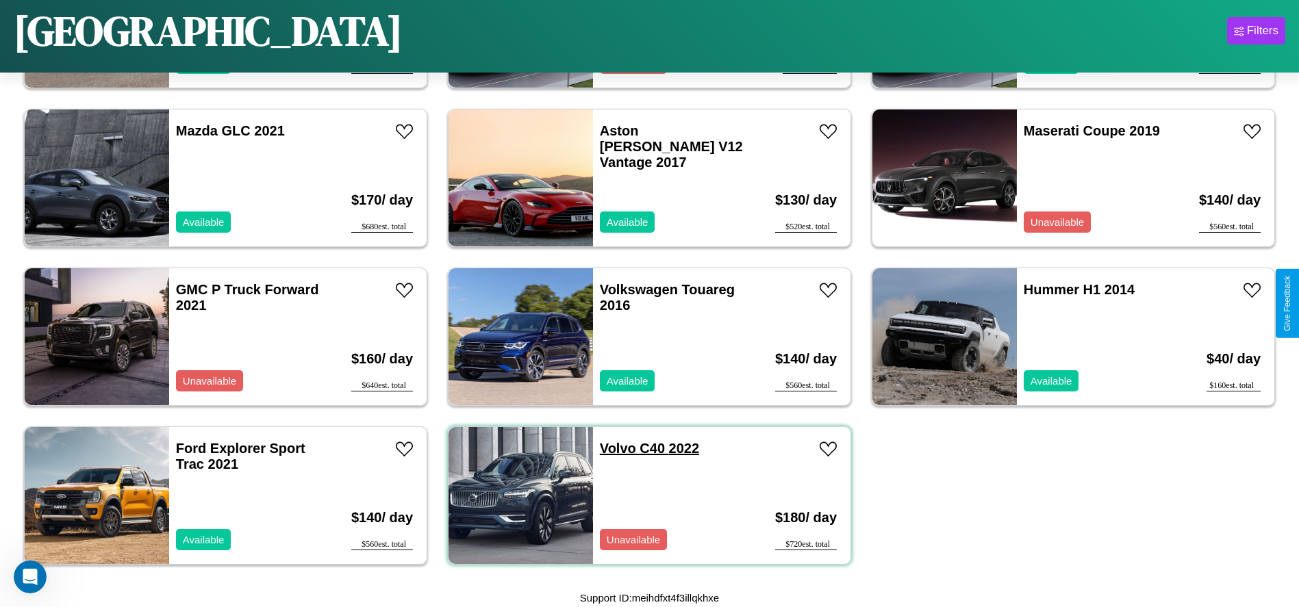 This screenshot has height=607, width=1299. Describe the element at coordinates (382, 386) in the screenshot. I see `div: $ 640 est. total` at that location.